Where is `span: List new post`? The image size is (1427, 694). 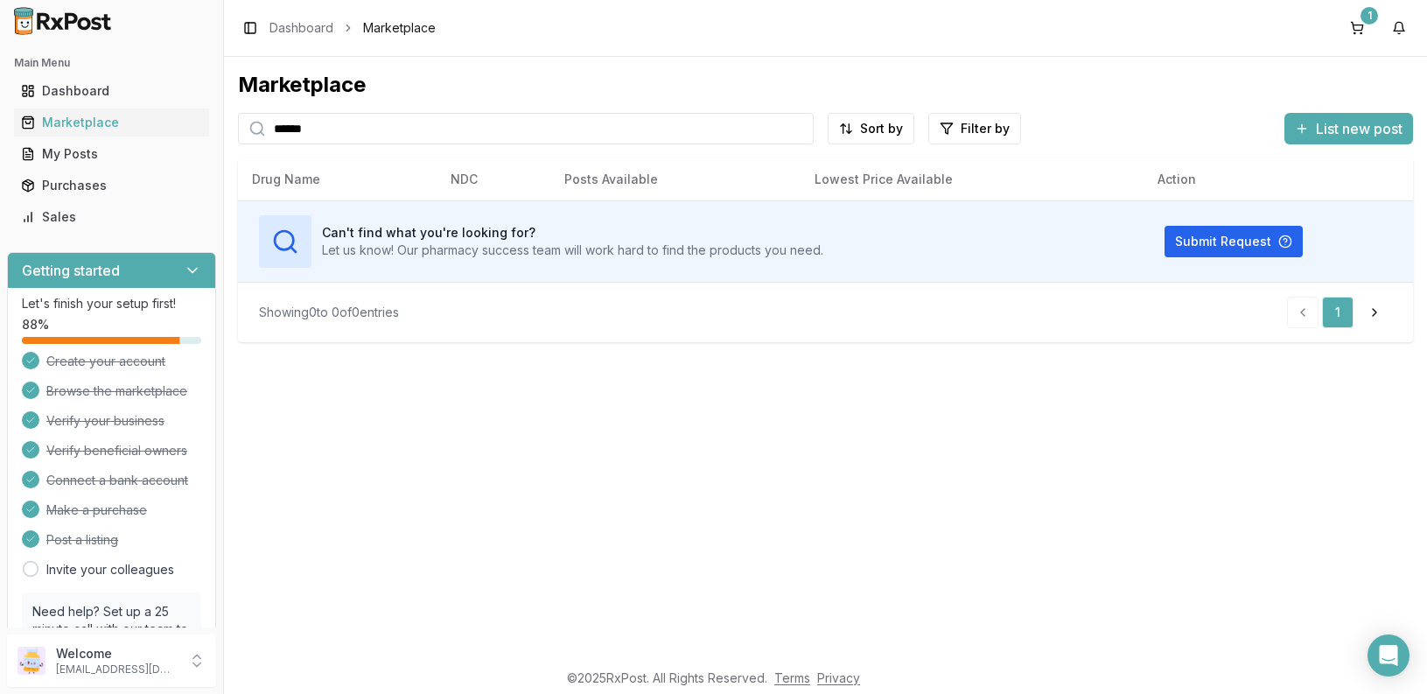
span: List new post is located at coordinates (1359, 129).